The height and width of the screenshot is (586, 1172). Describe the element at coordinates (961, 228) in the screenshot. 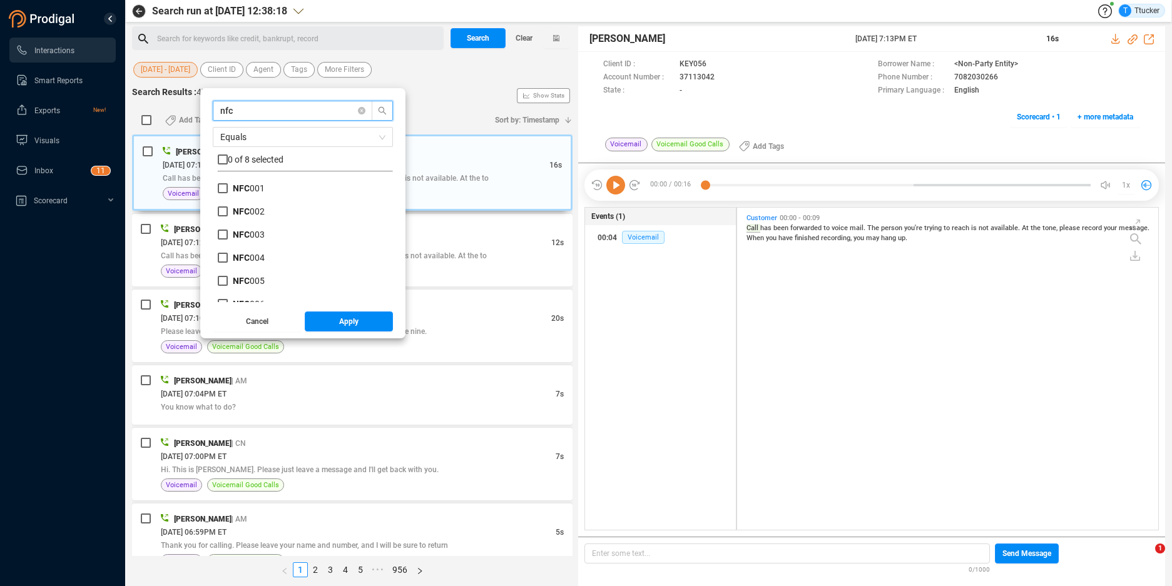

I see `span: reach` at that location.